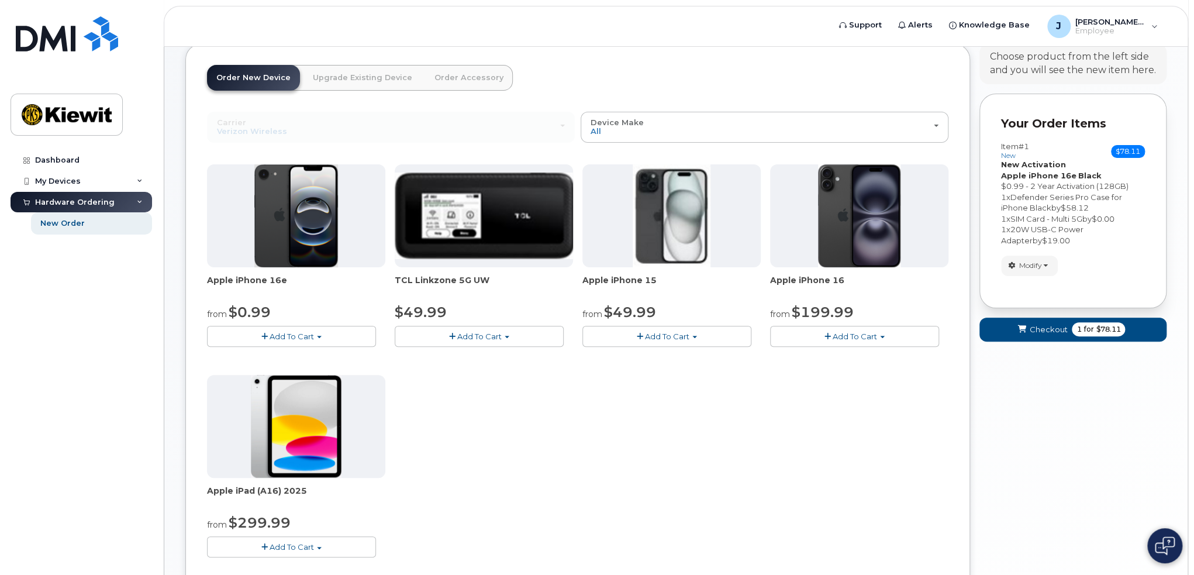 The image size is (1194, 575). I want to click on a: Knowledge Base, so click(990, 25).